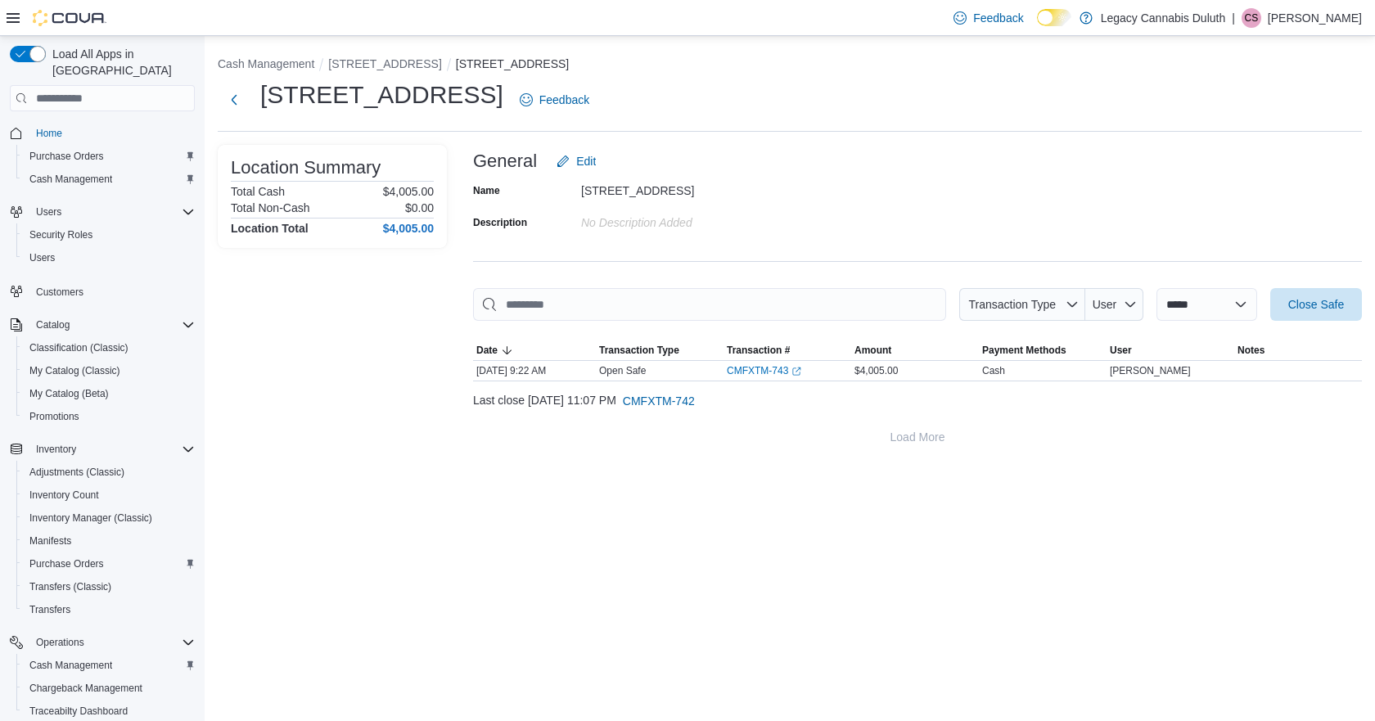  What do you see at coordinates (91, 518) in the screenshot?
I see `a: Inventory Manager (Classic)` at bounding box center [91, 518].